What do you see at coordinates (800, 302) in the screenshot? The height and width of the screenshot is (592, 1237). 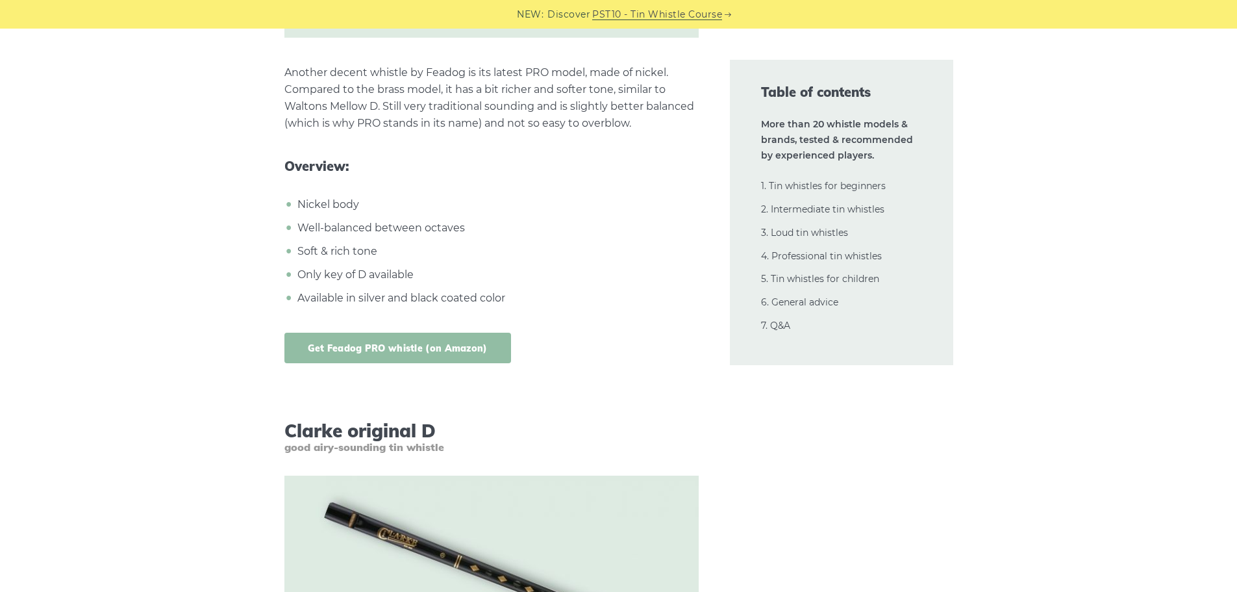 I see `a: 6. General advice` at bounding box center [800, 302].